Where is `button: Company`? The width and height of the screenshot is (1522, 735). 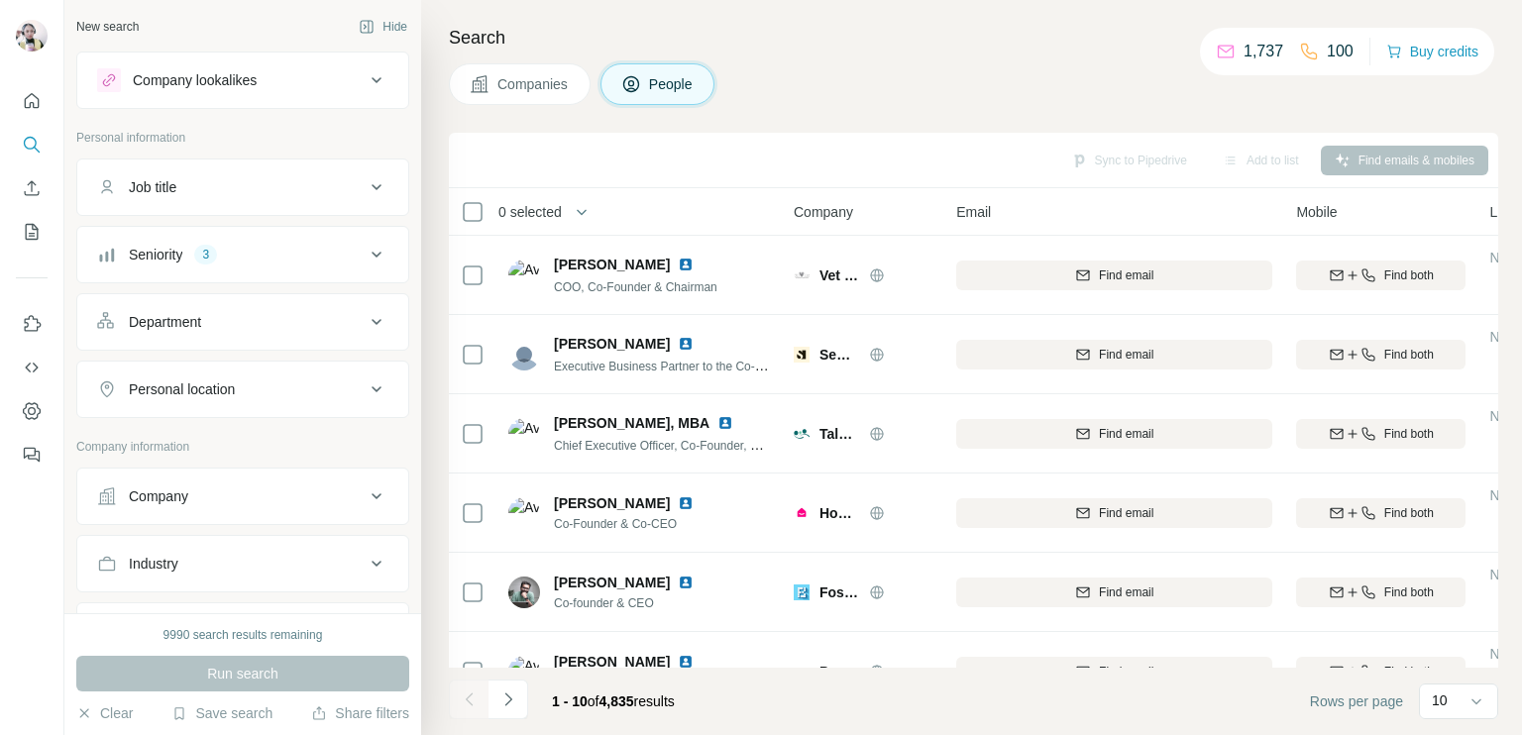
button: Company is located at coordinates (243, 496).